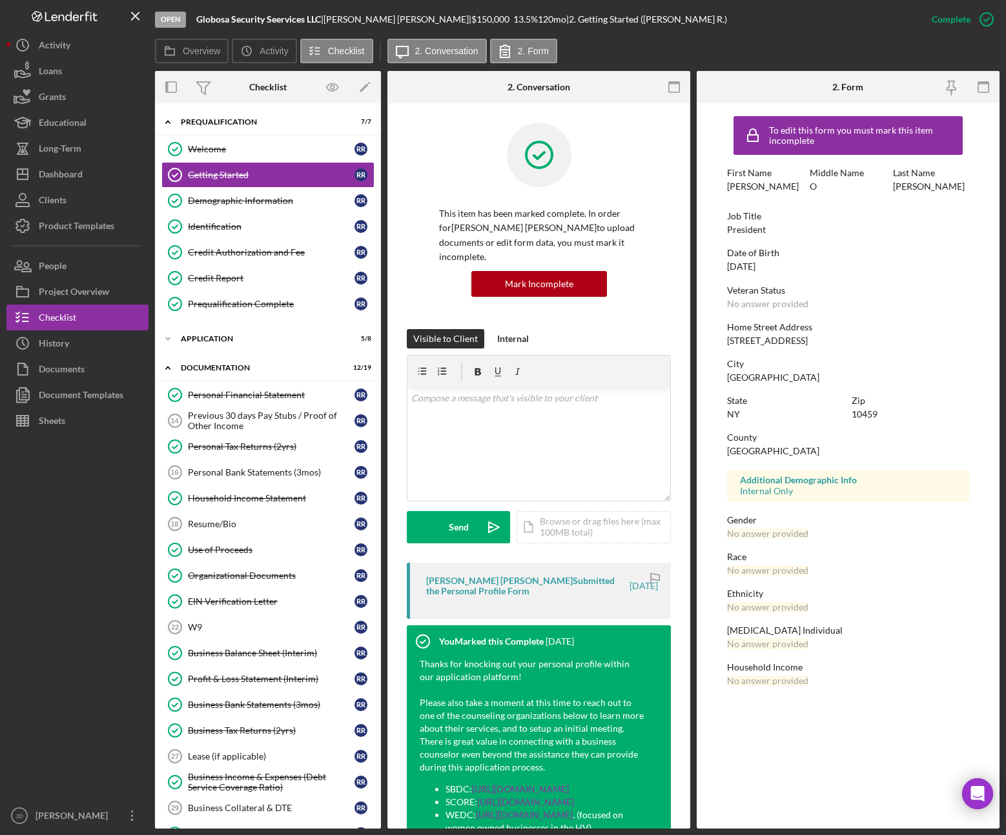 The height and width of the screenshot is (835, 1006). What do you see at coordinates (271, 679) in the screenshot?
I see `div: Profit & Loss Statement (Interim)` at bounding box center [271, 679].